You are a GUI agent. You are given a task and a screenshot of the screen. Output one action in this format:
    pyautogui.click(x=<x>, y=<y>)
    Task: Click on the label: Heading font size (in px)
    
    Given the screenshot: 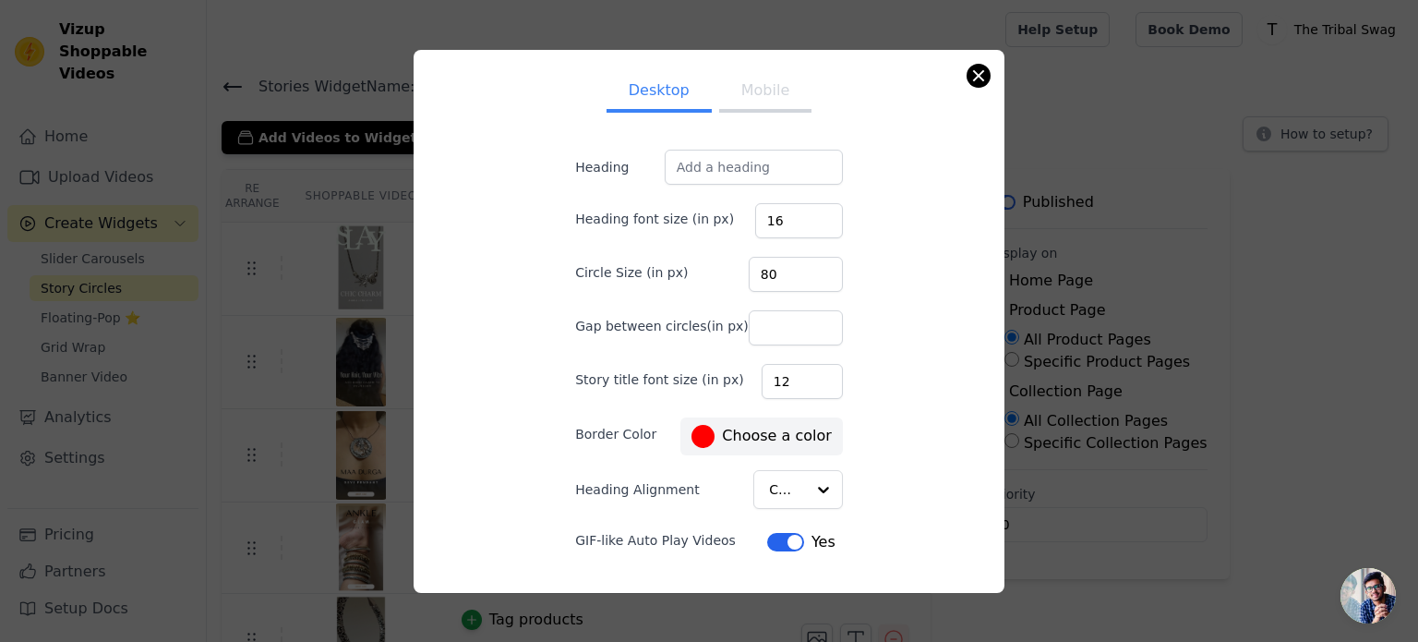 What is the action you would take?
    pyautogui.click(x=654, y=219)
    